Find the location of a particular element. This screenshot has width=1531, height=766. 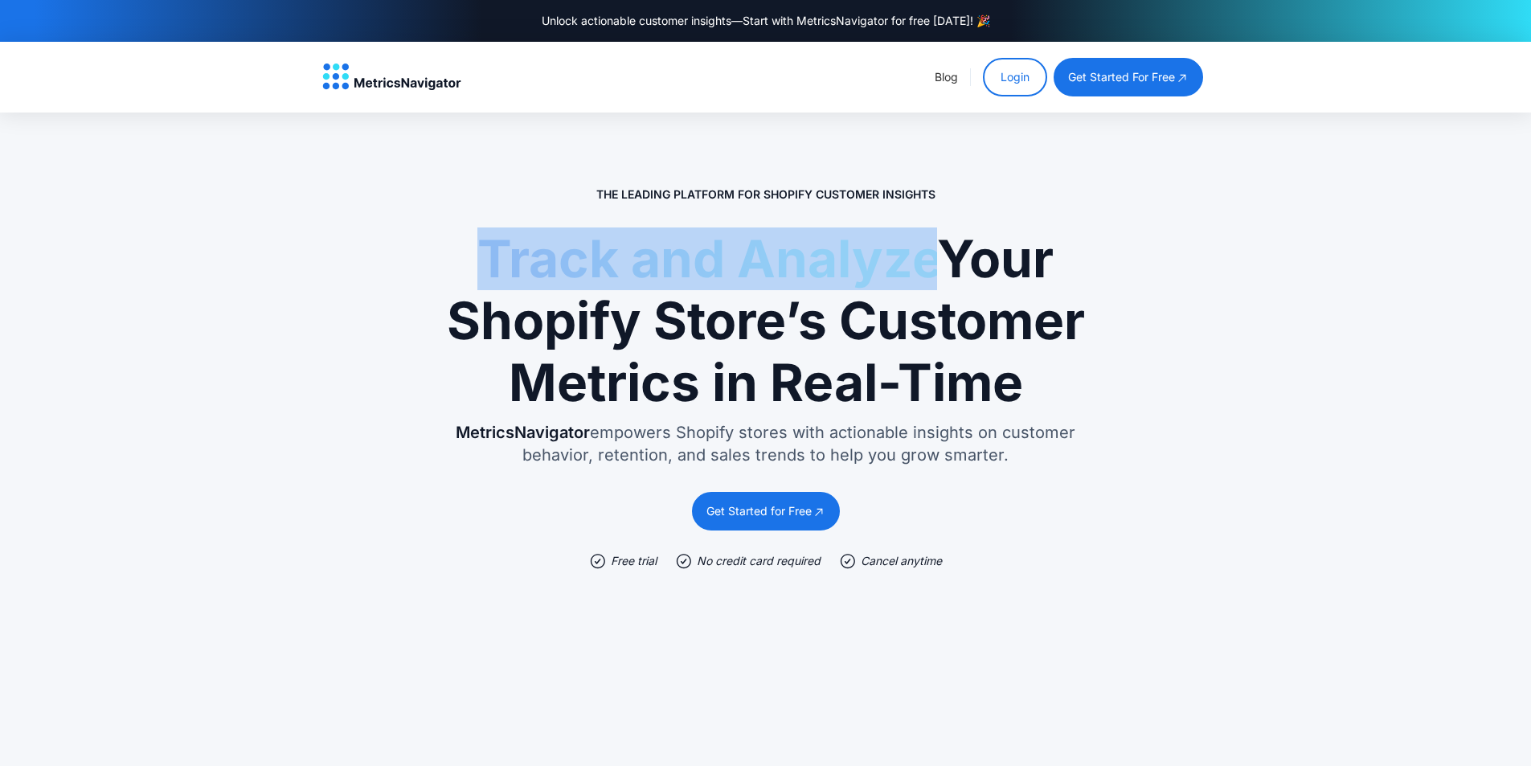

div: get started for free is located at coordinates (1121, 77).